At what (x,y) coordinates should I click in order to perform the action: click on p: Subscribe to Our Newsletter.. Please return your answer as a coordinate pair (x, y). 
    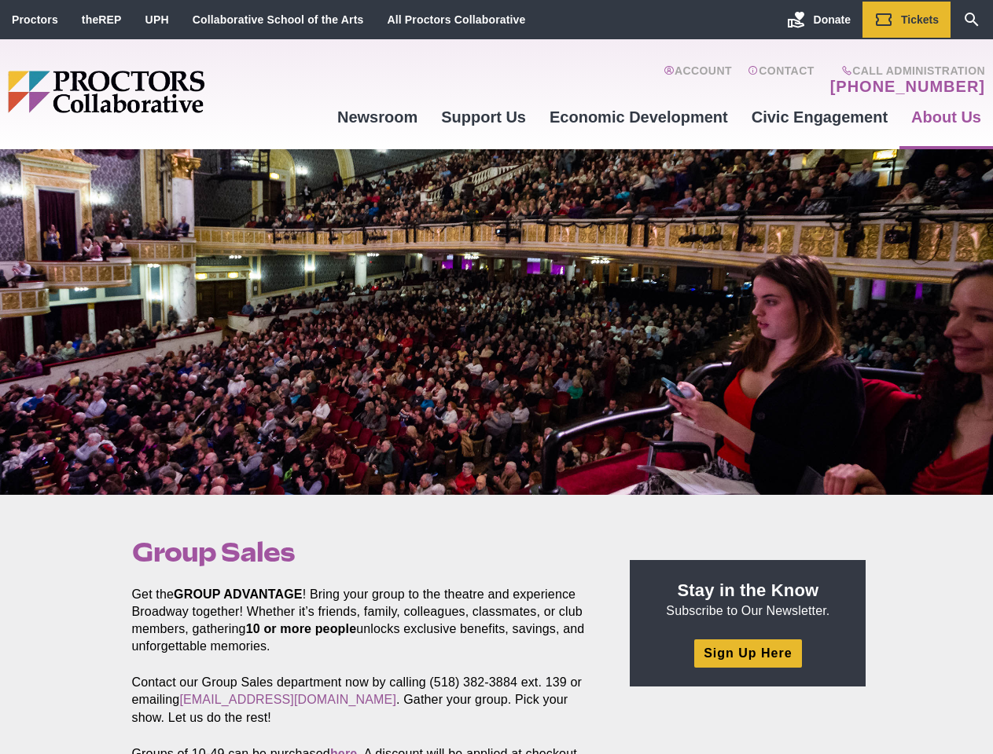
    Looking at the image, I should click on (747, 600).